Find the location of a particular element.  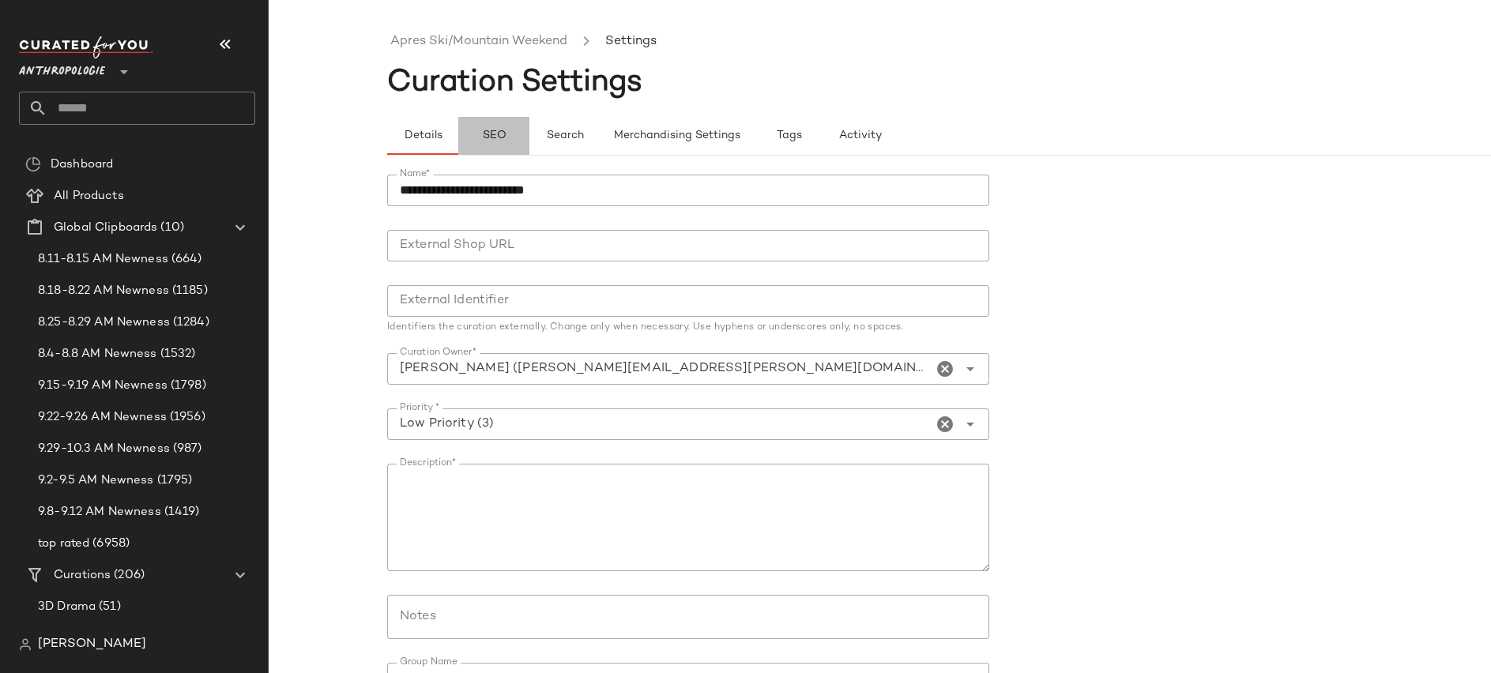

i: Clear Priority * is located at coordinates (945, 424).